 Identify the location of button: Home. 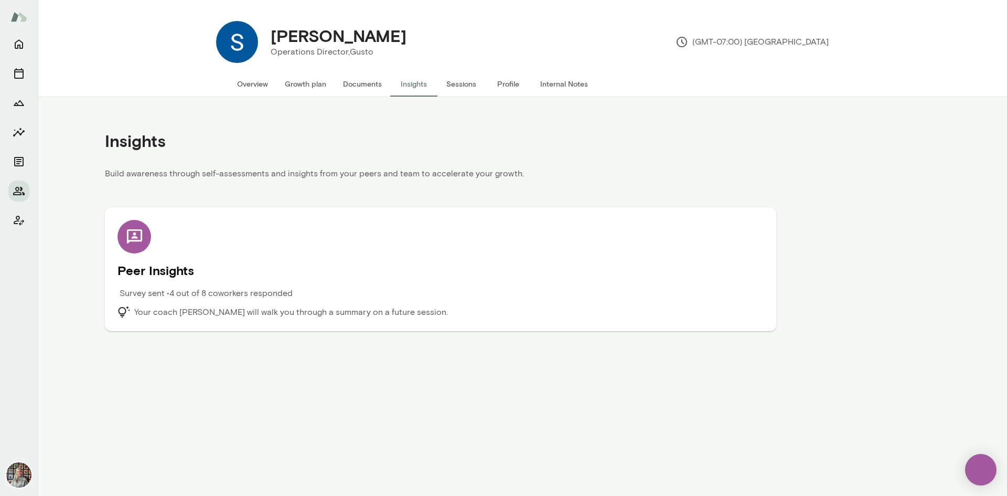
(19, 44).